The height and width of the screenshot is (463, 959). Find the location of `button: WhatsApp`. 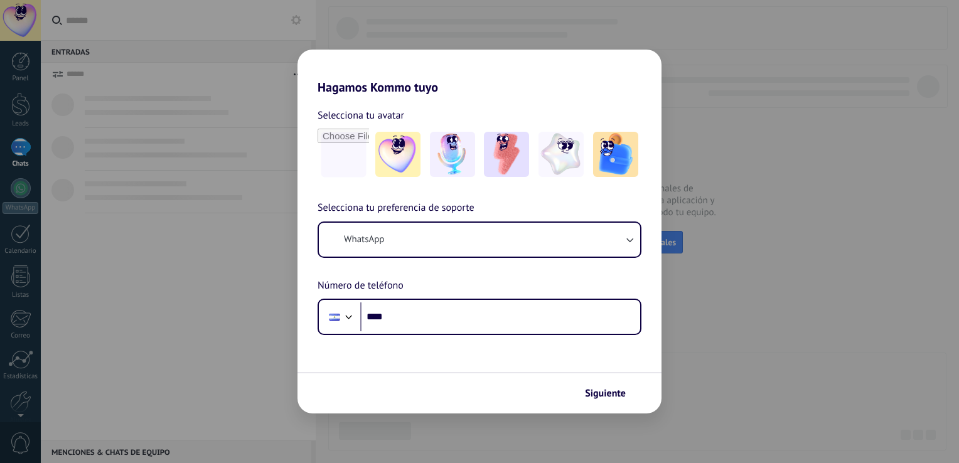

button: WhatsApp is located at coordinates (479, 240).